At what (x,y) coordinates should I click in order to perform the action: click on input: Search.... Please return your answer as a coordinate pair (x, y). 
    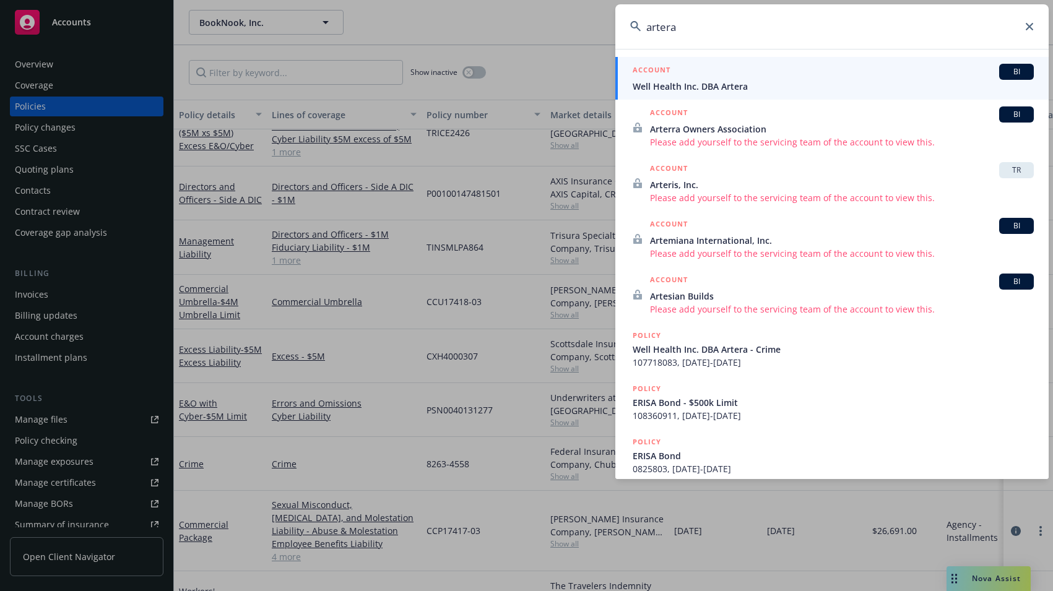
    Looking at the image, I should click on (832, 27).